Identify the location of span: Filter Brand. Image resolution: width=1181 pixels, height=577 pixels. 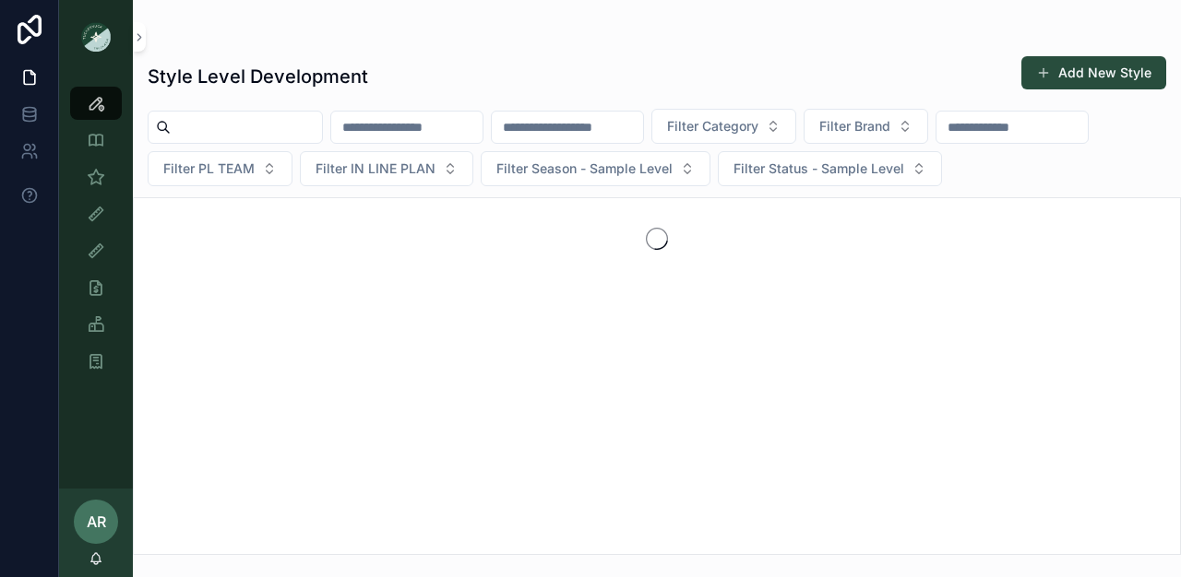
(854, 126).